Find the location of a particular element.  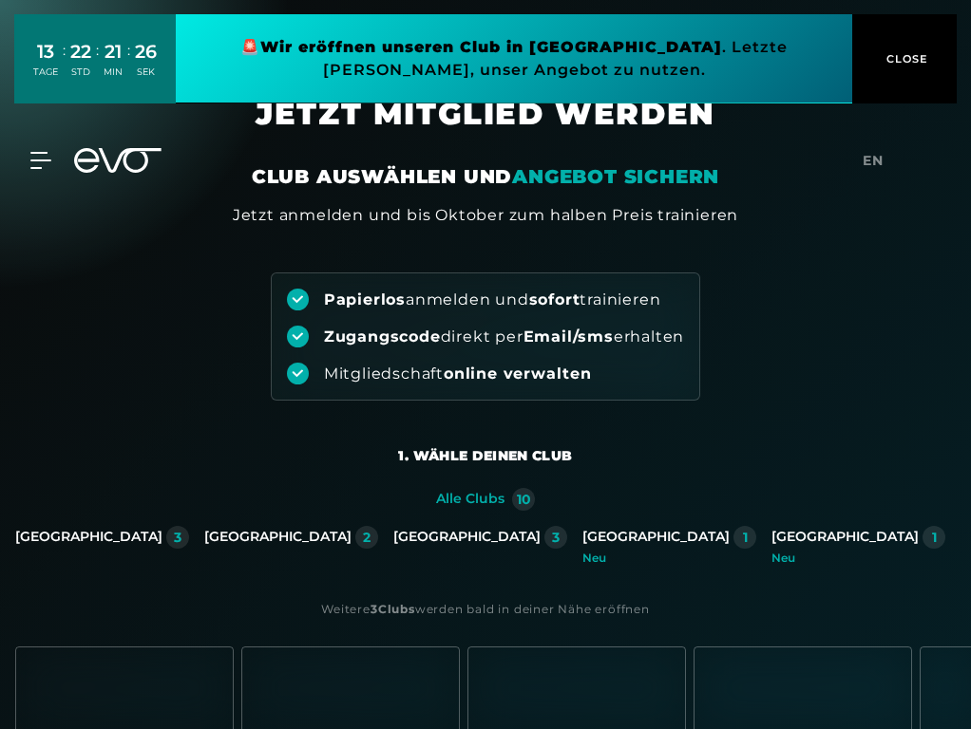

div: 26 is located at coordinates (145, 51).